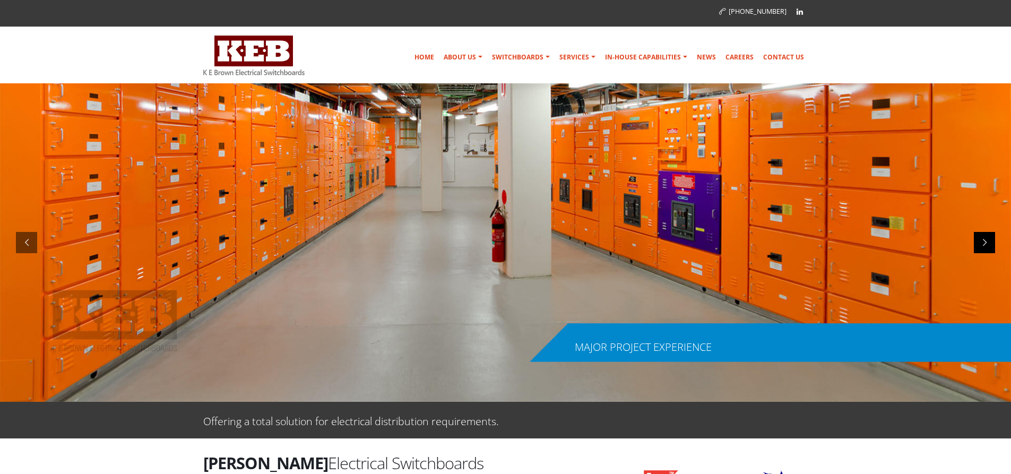 The height and width of the screenshot is (474, 1011). What do you see at coordinates (463, 57) in the screenshot?
I see `a: About Us` at bounding box center [463, 57].